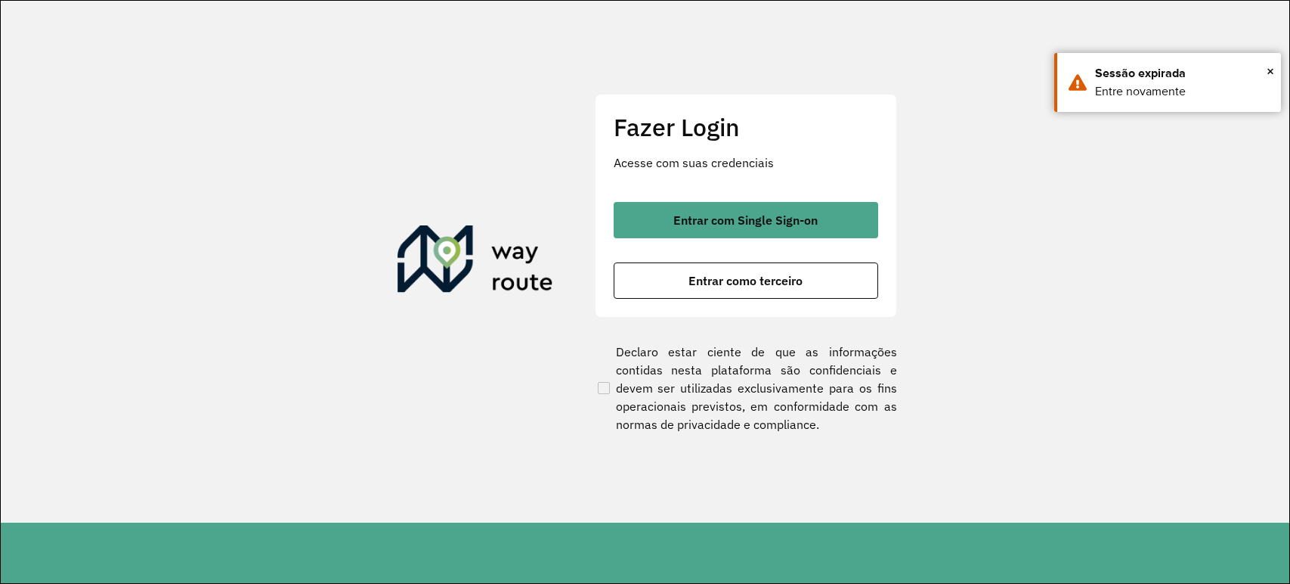 This screenshot has height=584, width=1290. I want to click on p: Acesse com suas credenciais, so click(746, 163).